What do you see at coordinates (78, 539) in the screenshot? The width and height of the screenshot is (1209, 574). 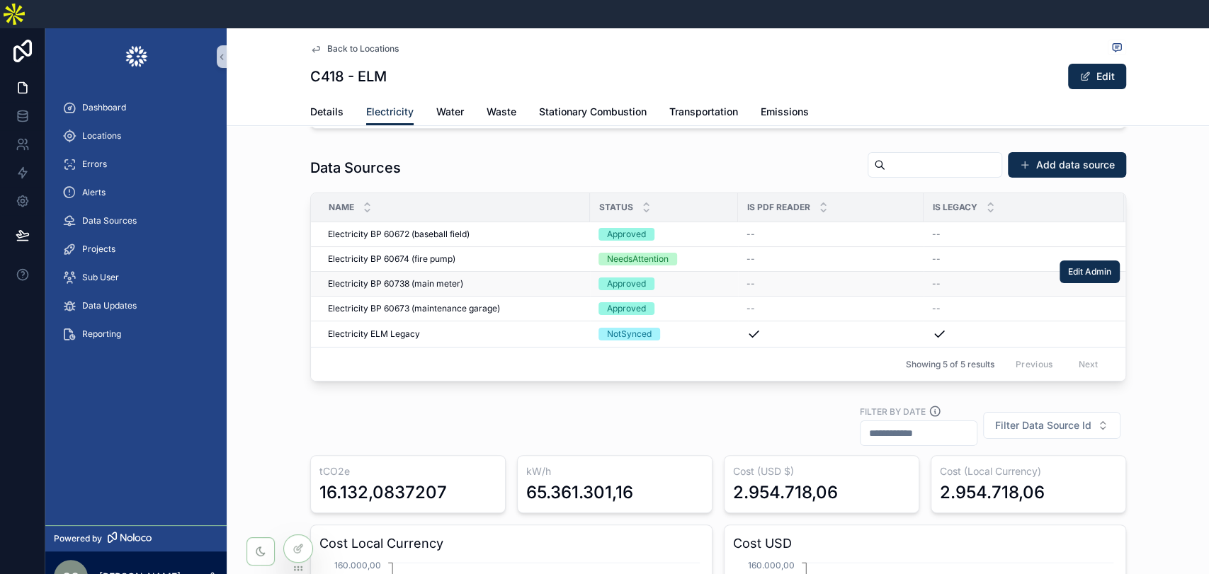 I see `span: Powered by` at bounding box center [78, 539].